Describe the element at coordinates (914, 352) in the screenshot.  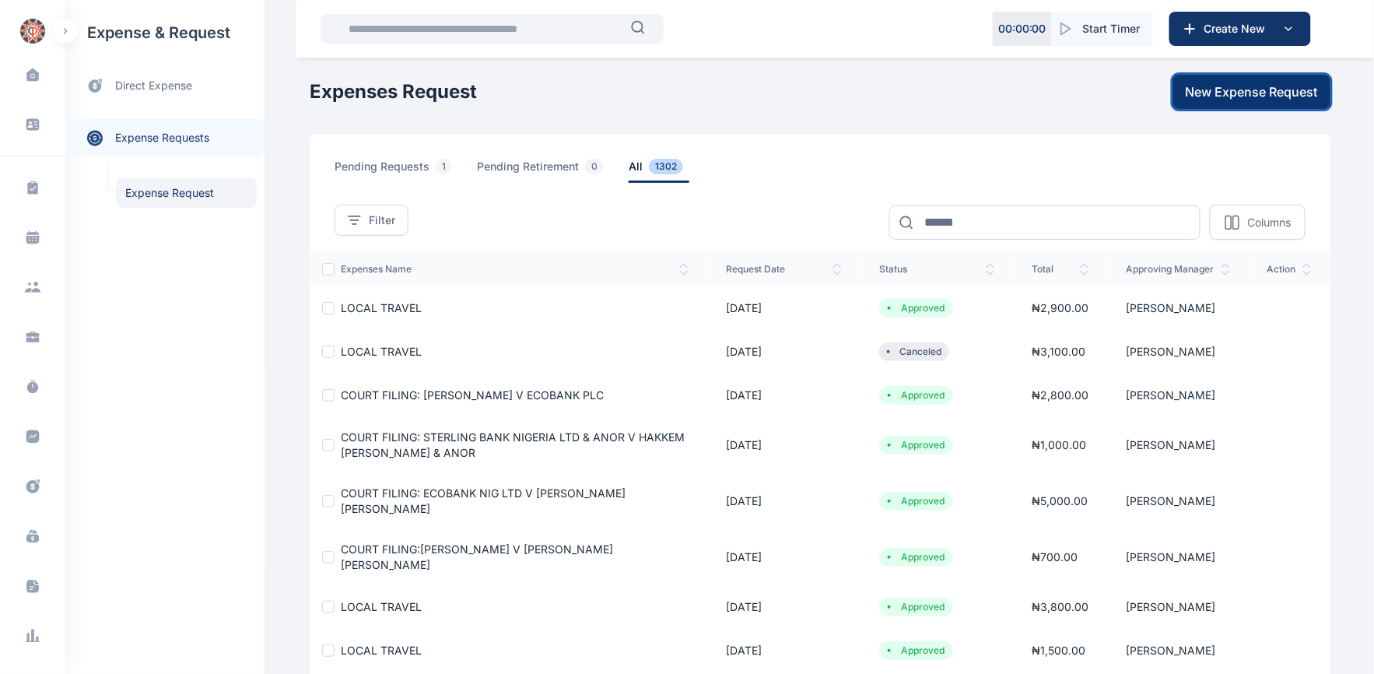
I see `li: Canceled` at that location.